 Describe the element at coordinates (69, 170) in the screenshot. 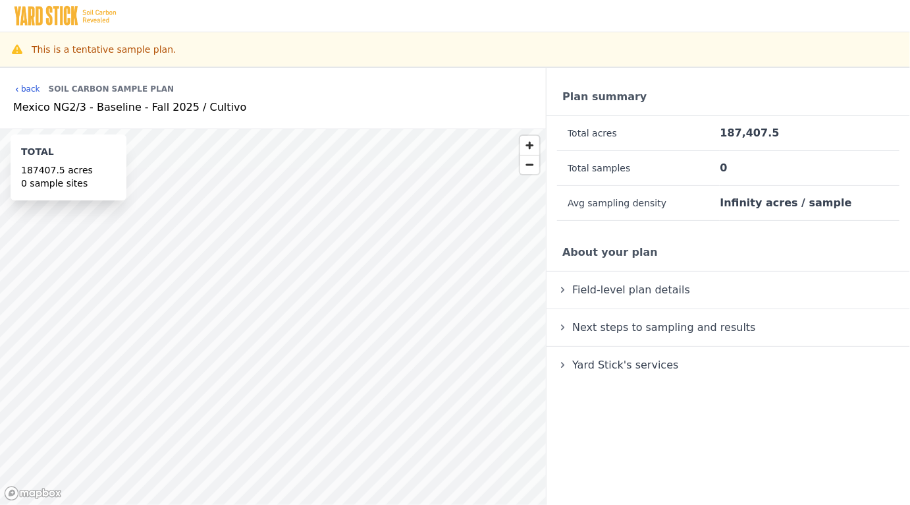

I see `div: 187407.5 acres` at that location.